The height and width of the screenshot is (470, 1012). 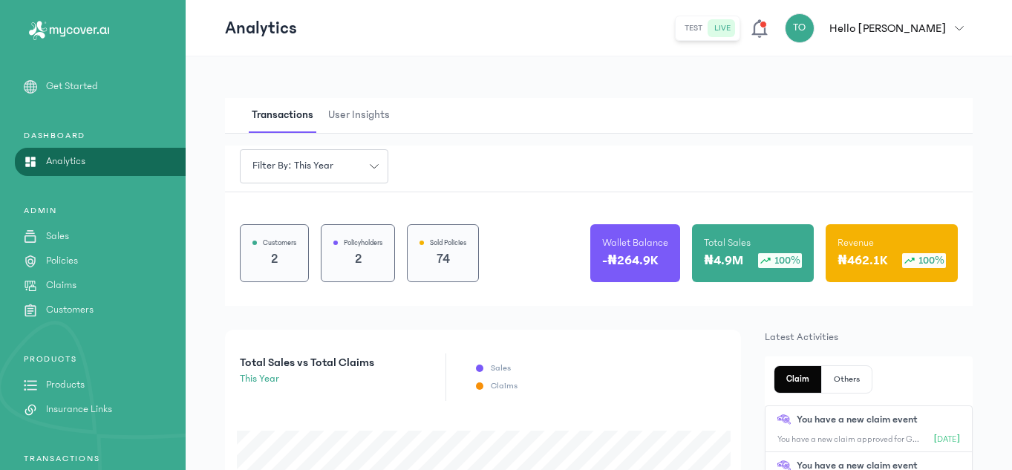 I want to click on span: Transactions, so click(x=282, y=115).